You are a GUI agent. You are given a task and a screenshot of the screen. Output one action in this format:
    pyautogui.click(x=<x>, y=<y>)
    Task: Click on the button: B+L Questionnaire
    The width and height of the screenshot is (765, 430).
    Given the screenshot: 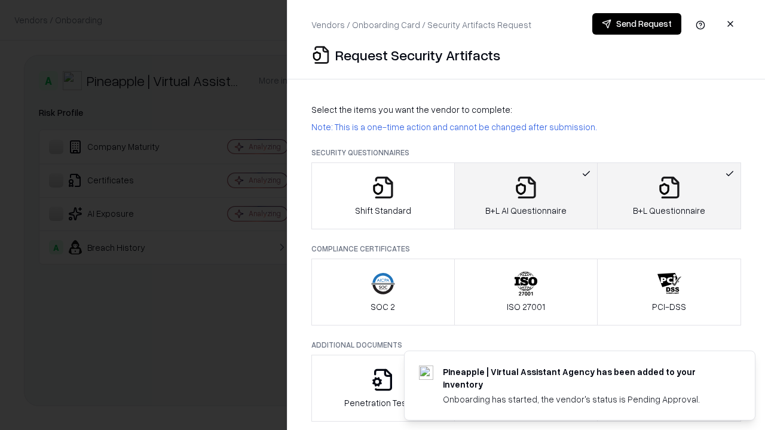 What is the action you would take?
    pyautogui.click(x=669, y=196)
    